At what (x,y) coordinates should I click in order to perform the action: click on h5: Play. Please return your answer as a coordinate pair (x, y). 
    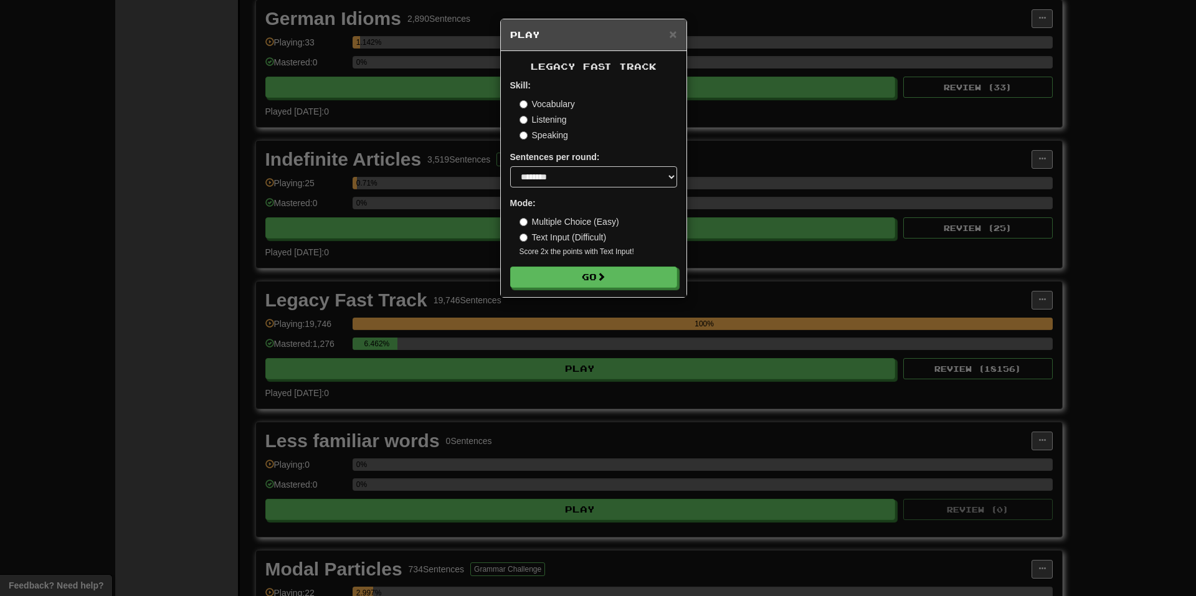
    Looking at the image, I should click on (594, 35).